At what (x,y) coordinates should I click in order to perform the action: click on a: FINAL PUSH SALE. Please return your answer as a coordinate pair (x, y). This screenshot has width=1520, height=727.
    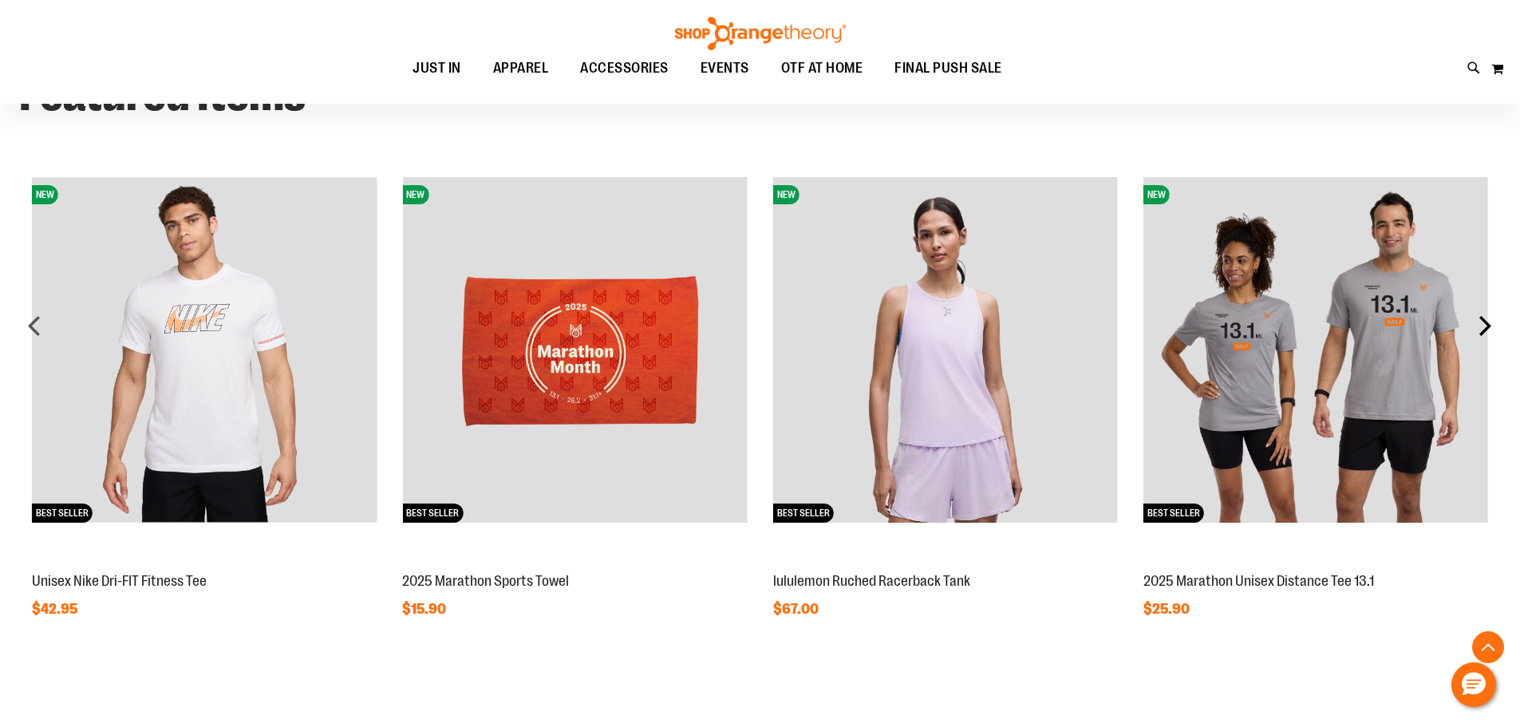
    Looking at the image, I should click on (948, 69).